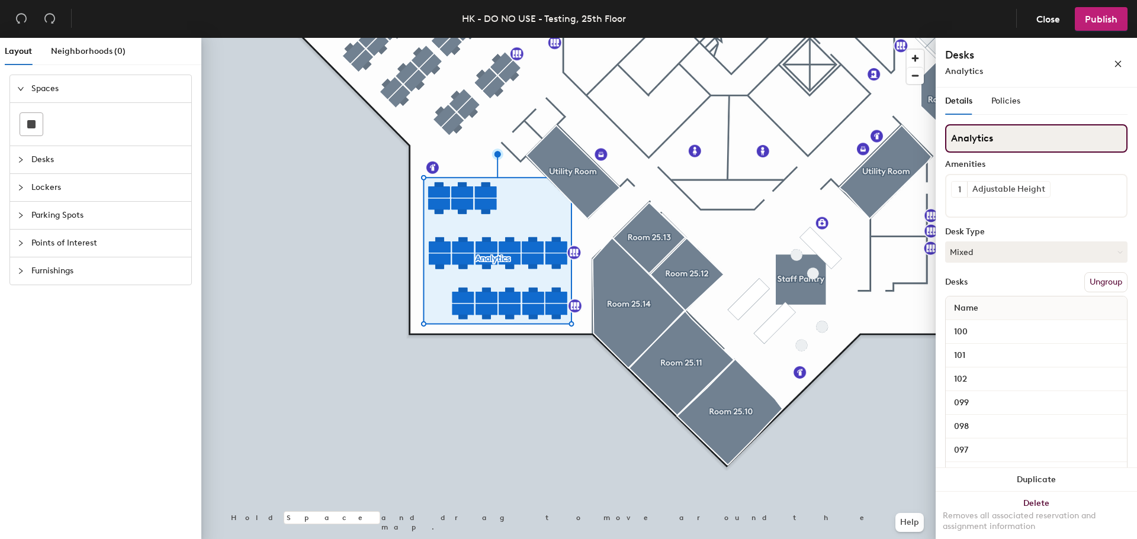 The height and width of the screenshot is (539, 1137). I want to click on button: Help, so click(910, 523).